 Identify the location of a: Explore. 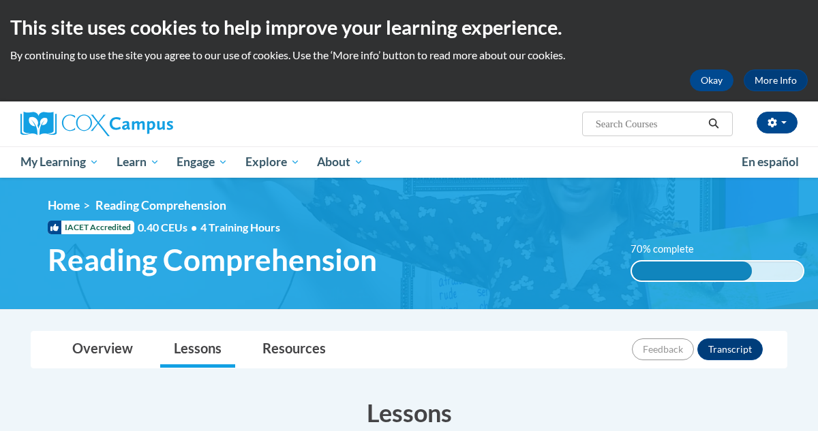
(273, 162).